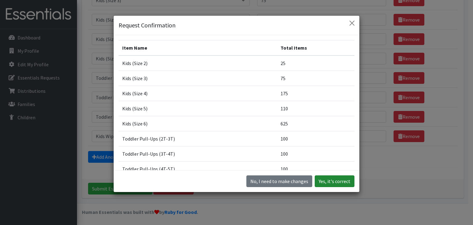  Describe the element at coordinates (316, 93) in the screenshot. I see `td: 175` at that location.